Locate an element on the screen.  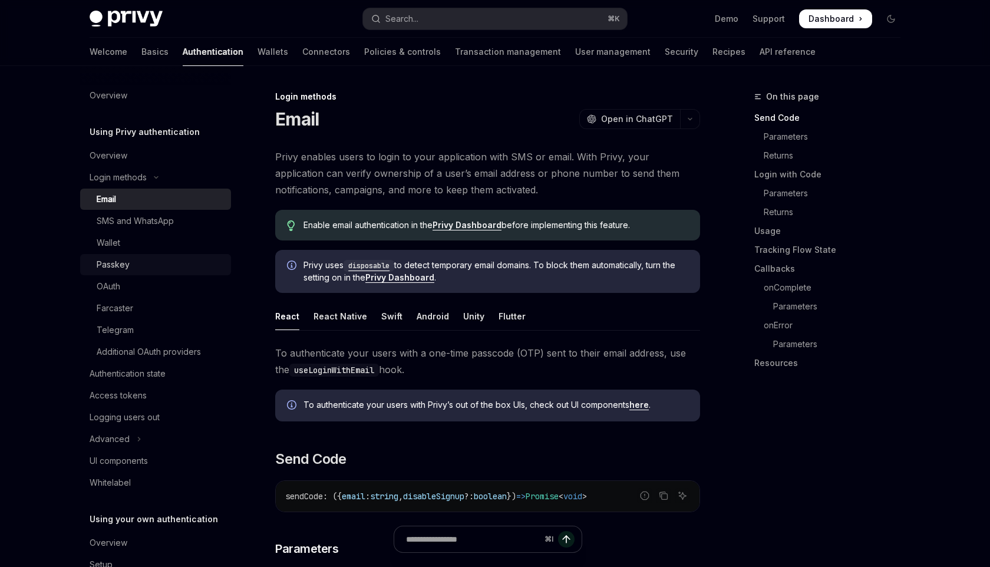
button: Toggle Login methods section is located at coordinates (156, 177).